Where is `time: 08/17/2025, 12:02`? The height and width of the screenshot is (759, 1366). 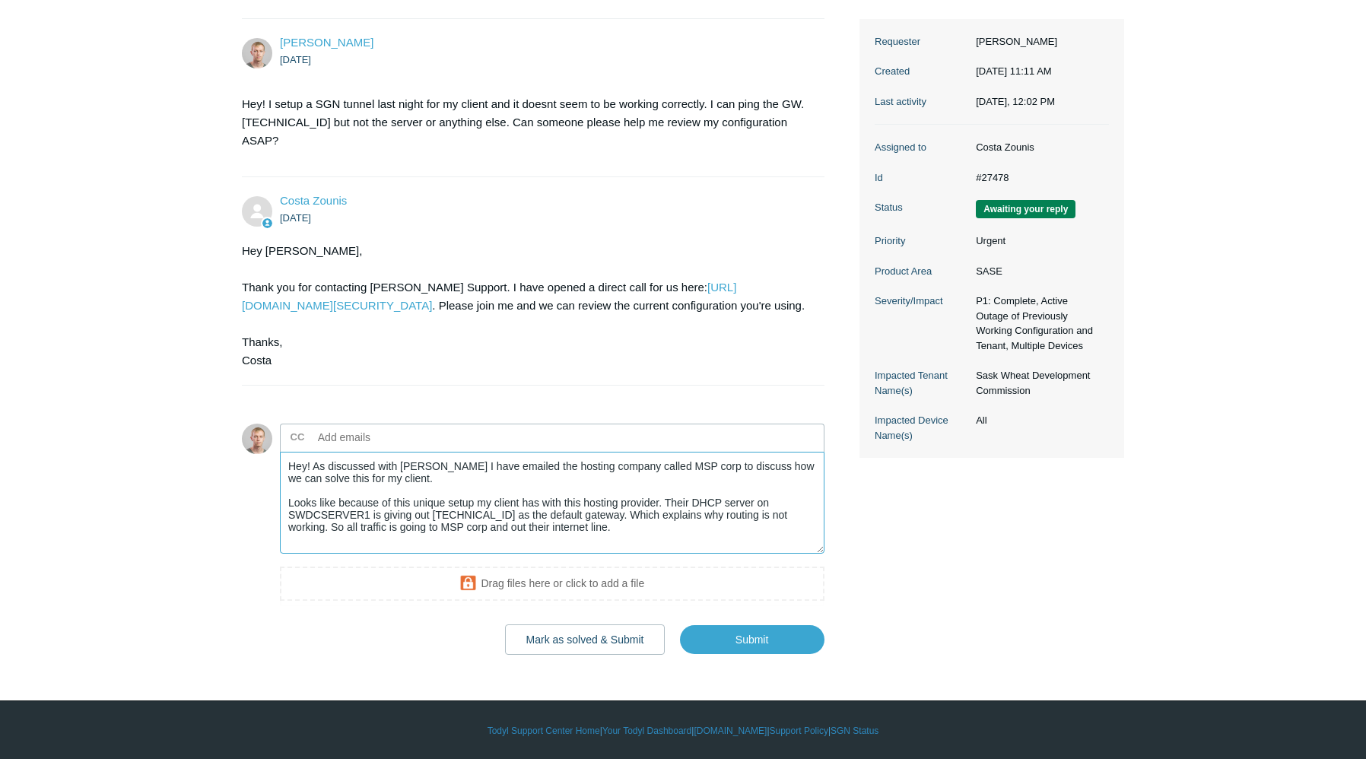
time: 08/17/2025, 12:02 is located at coordinates (1016, 101).